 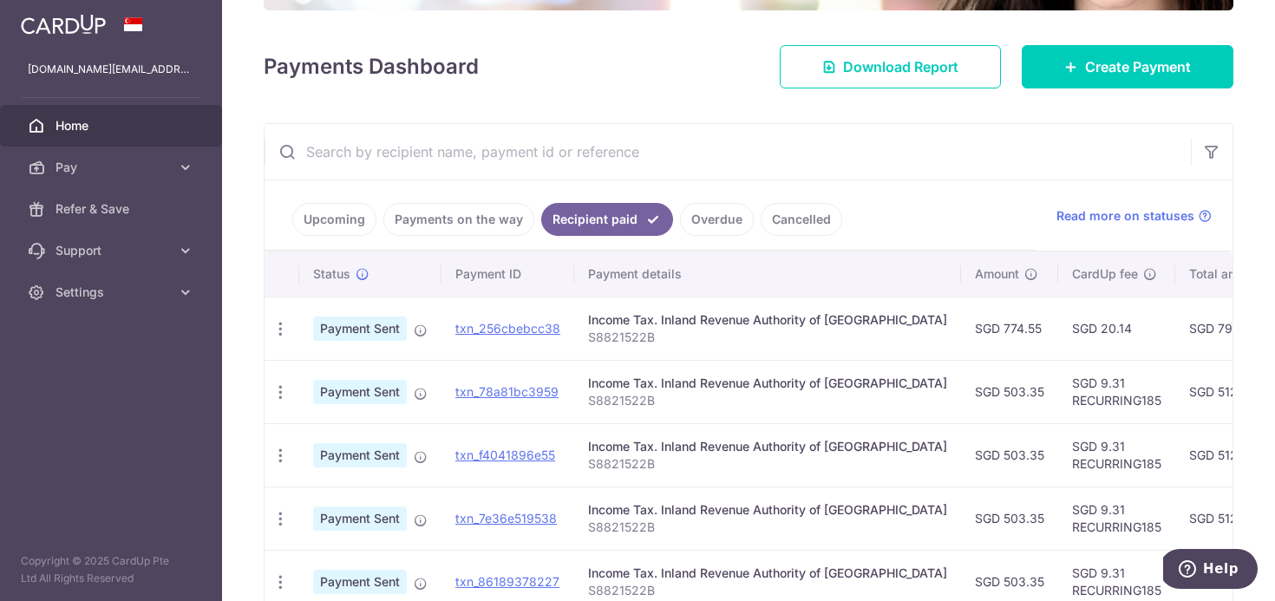 I want to click on span: Status, so click(x=331, y=274).